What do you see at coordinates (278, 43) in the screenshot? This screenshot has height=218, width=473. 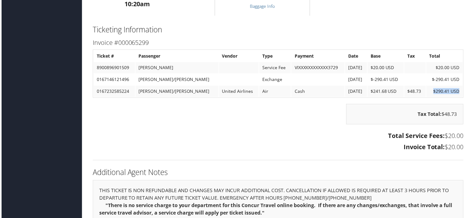 I see `h3: Invoice #000065299` at bounding box center [278, 43].